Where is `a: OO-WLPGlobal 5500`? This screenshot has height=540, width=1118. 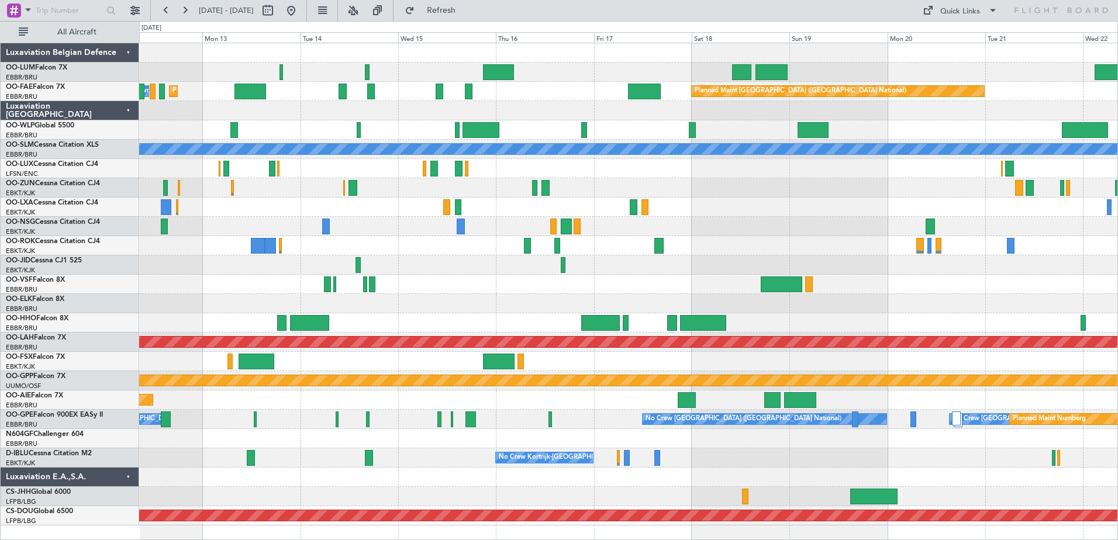 a: OO-WLPGlobal 5500 is located at coordinates (40, 126).